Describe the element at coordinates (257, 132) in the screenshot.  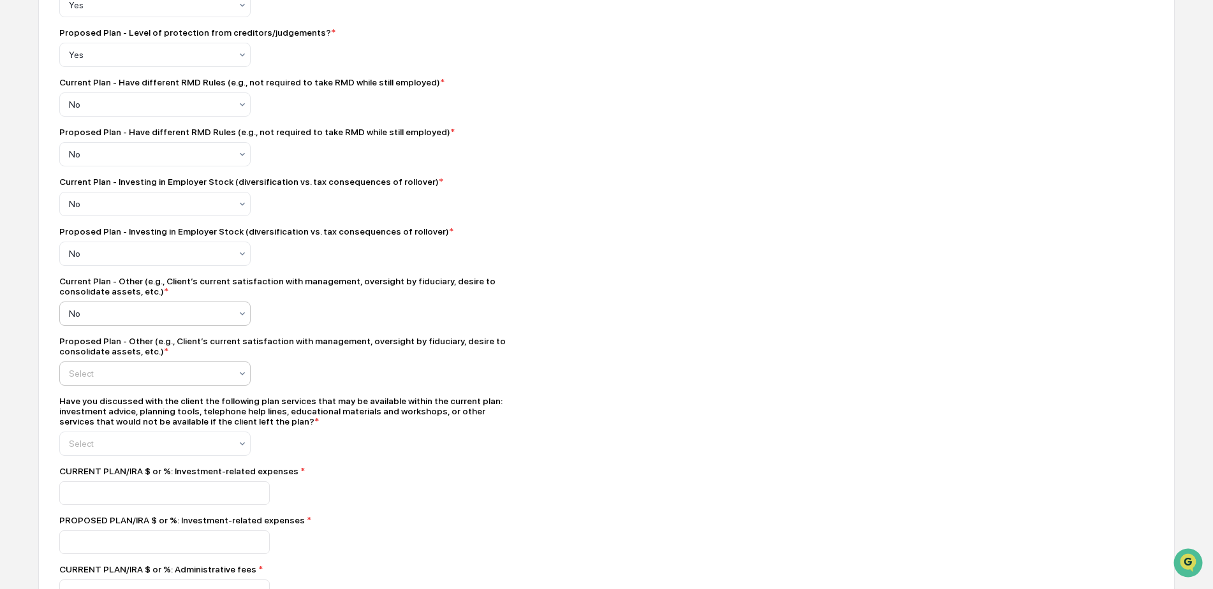
I see `div: Proposed Plan - Have different RMD Rules (e.g., not required to take RMD while still employed)` at that location.